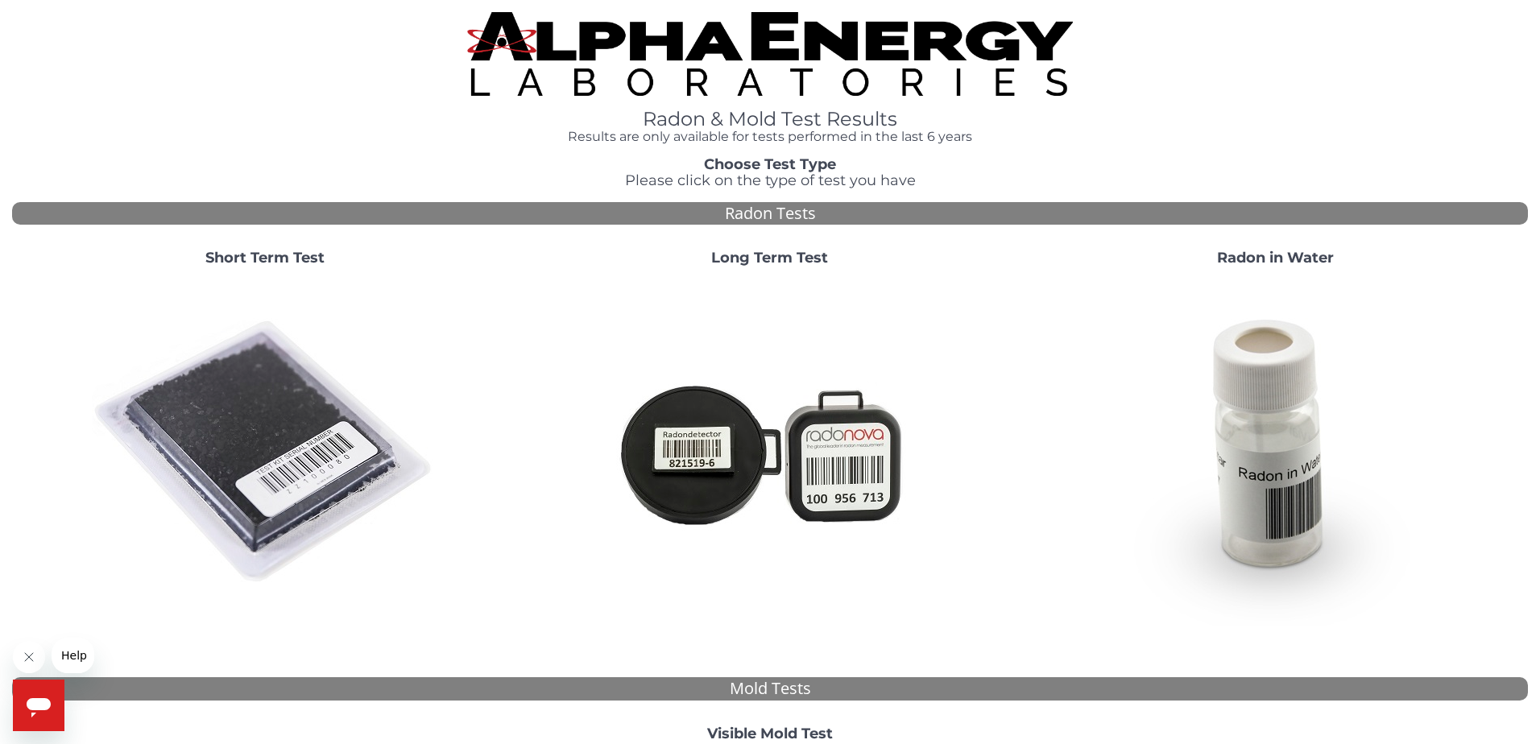 This screenshot has height=744, width=1540. What do you see at coordinates (770, 137) in the screenshot?
I see `h4: Results are only available for tests performed in the last 6 years` at bounding box center [770, 137].